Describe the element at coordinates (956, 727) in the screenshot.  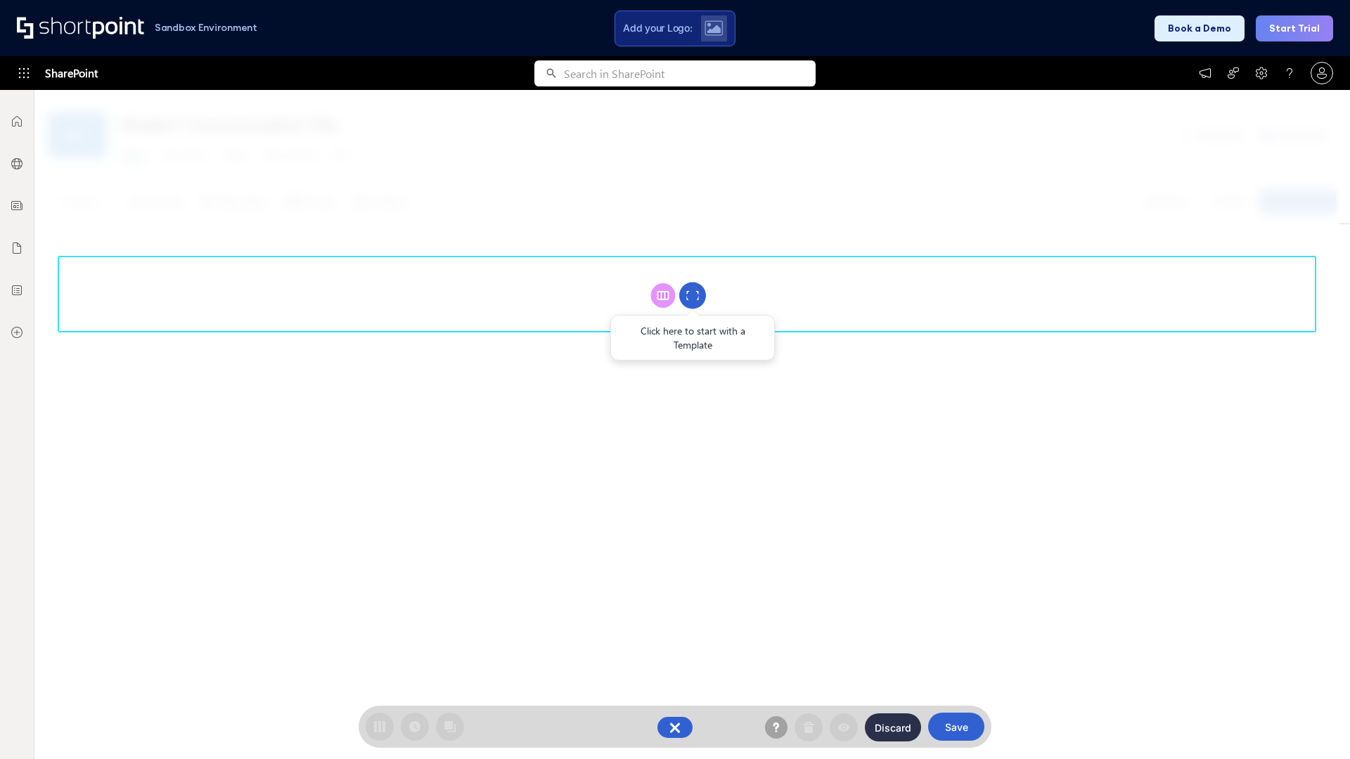
I see `button: Save` at that location.